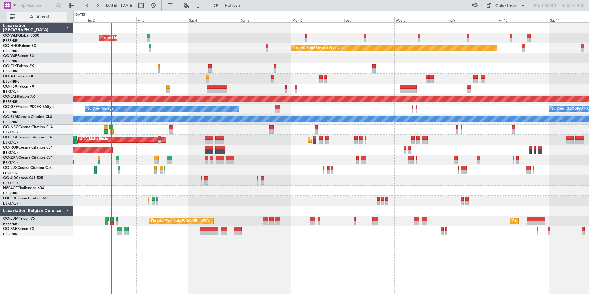  Describe the element at coordinates (27, 137) in the screenshot. I see `a: OO-LXACessna Citation CJ4` at that location.